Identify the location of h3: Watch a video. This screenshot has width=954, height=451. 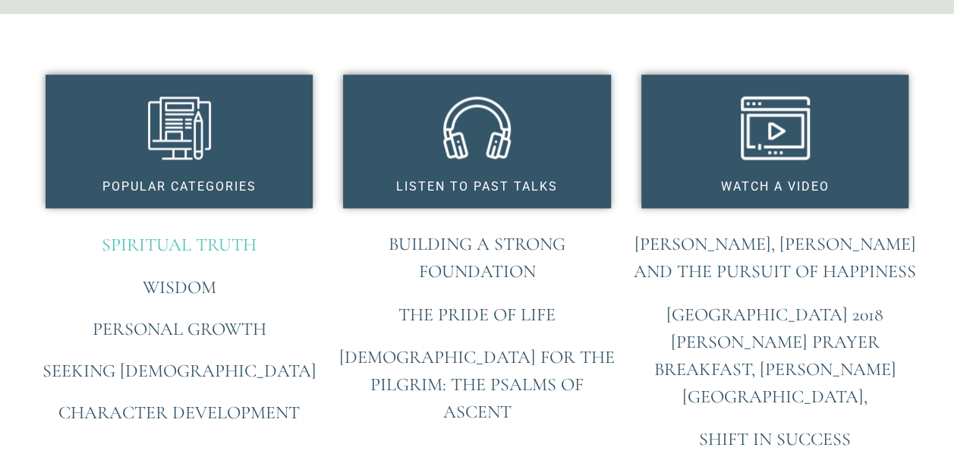
(775, 187).